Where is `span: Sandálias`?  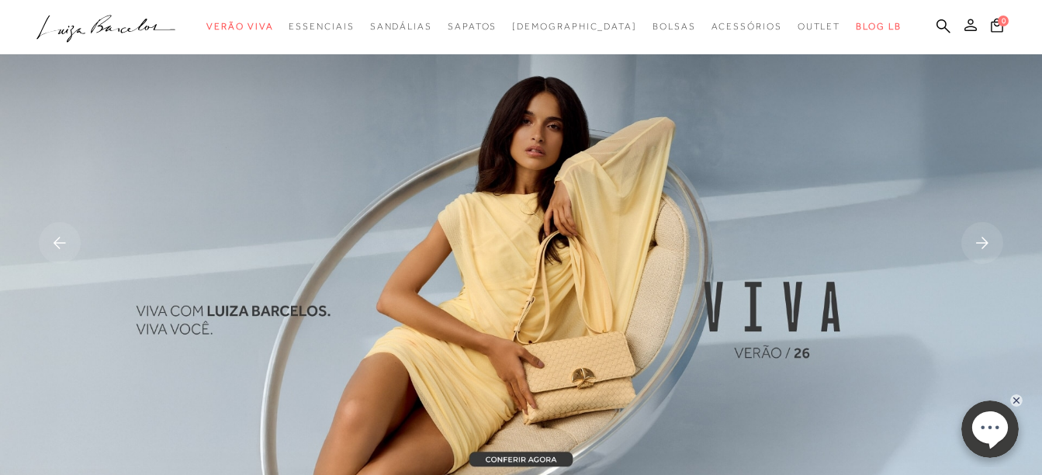 span: Sandálias is located at coordinates (401, 26).